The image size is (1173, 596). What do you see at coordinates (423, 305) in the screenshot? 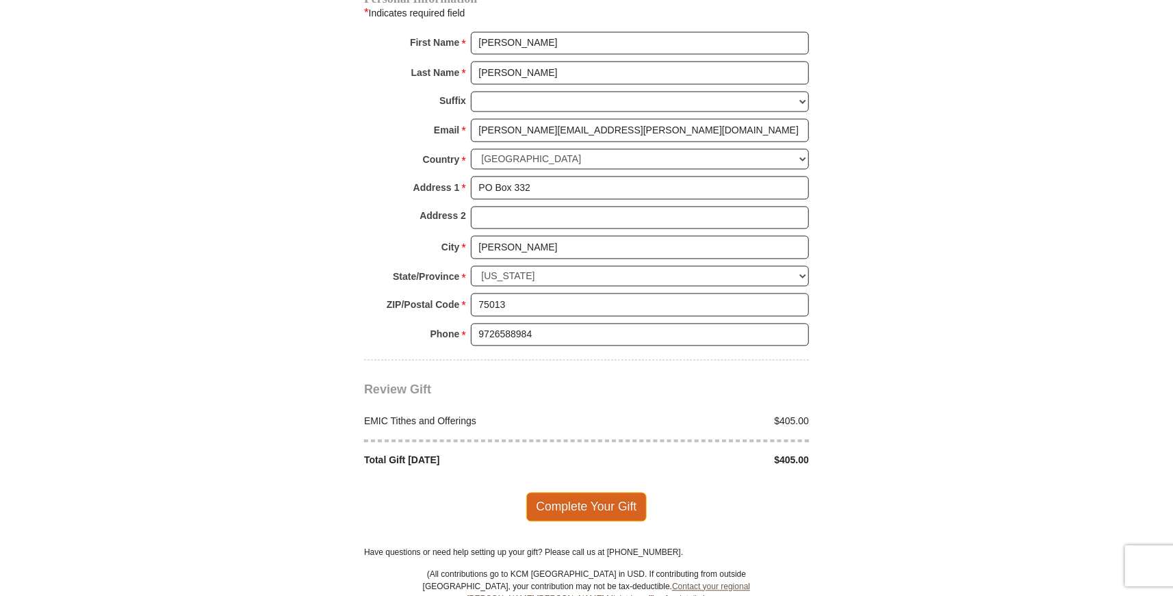
I see `strong: ZIP/Postal Code` at bounding box center [423, 305].